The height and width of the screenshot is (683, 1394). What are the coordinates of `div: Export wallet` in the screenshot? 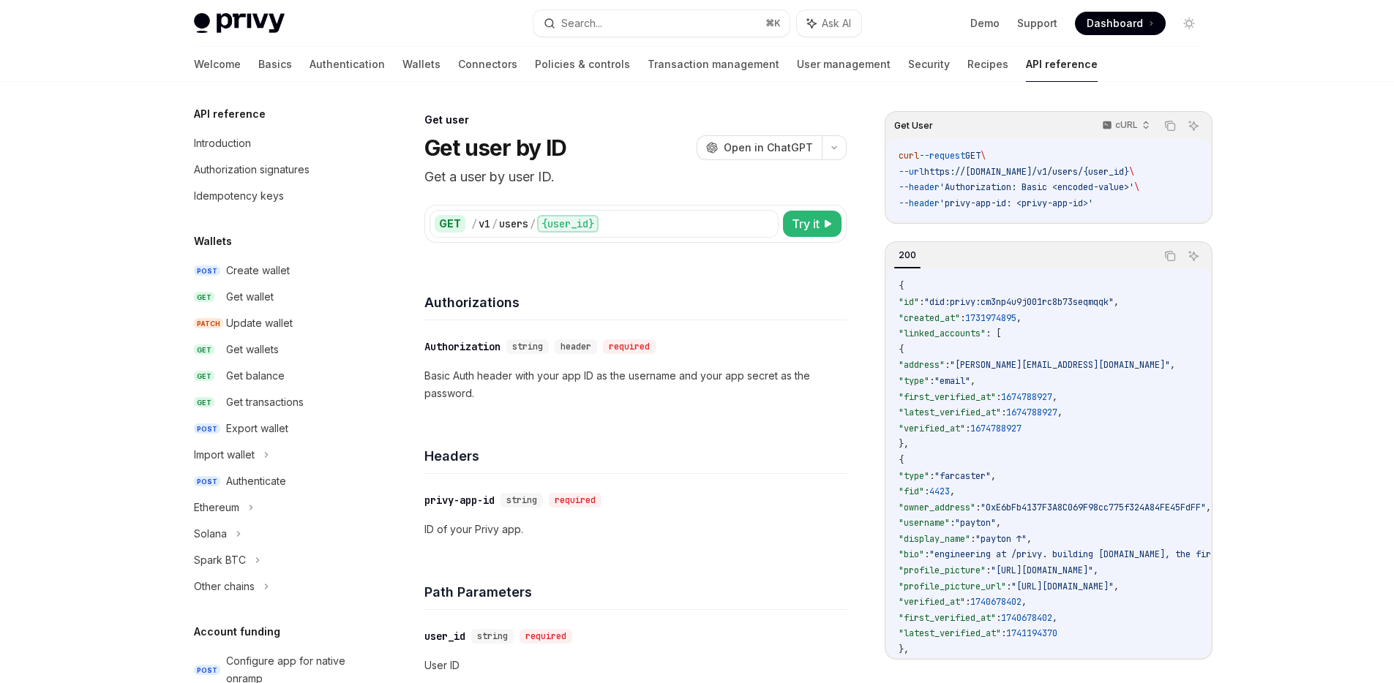 It's located at (257, 429).